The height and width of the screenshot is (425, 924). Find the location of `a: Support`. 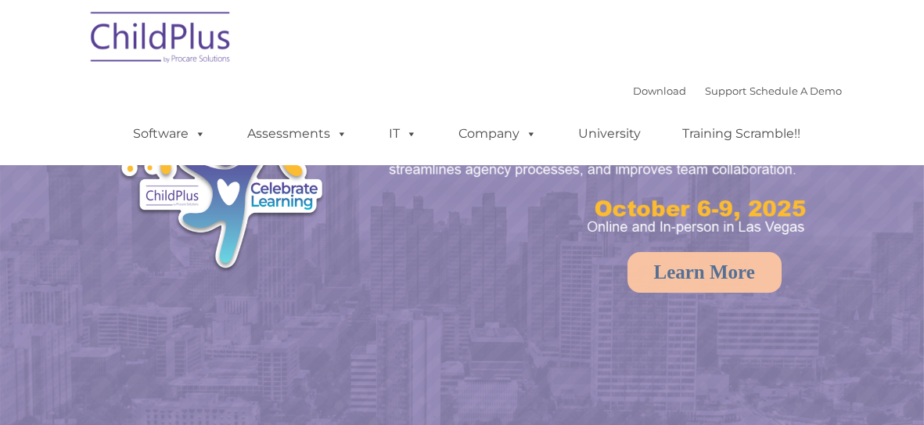

a: Support is located at coordinates (726, 91).